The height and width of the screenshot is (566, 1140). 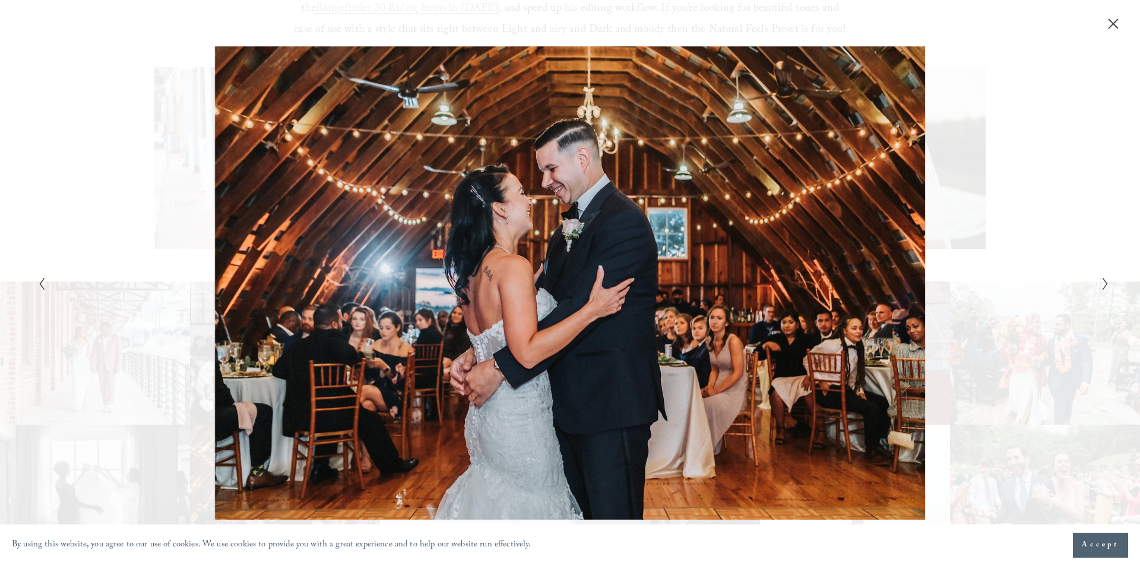 I want to click on span: Accept, so click(x=1100, y=545).